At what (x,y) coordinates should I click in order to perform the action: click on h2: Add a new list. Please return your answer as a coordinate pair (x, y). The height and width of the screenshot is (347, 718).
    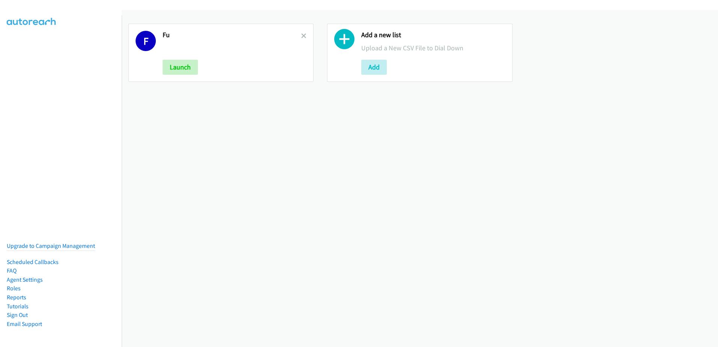
    Looking at the image, I should click on (433, 35).